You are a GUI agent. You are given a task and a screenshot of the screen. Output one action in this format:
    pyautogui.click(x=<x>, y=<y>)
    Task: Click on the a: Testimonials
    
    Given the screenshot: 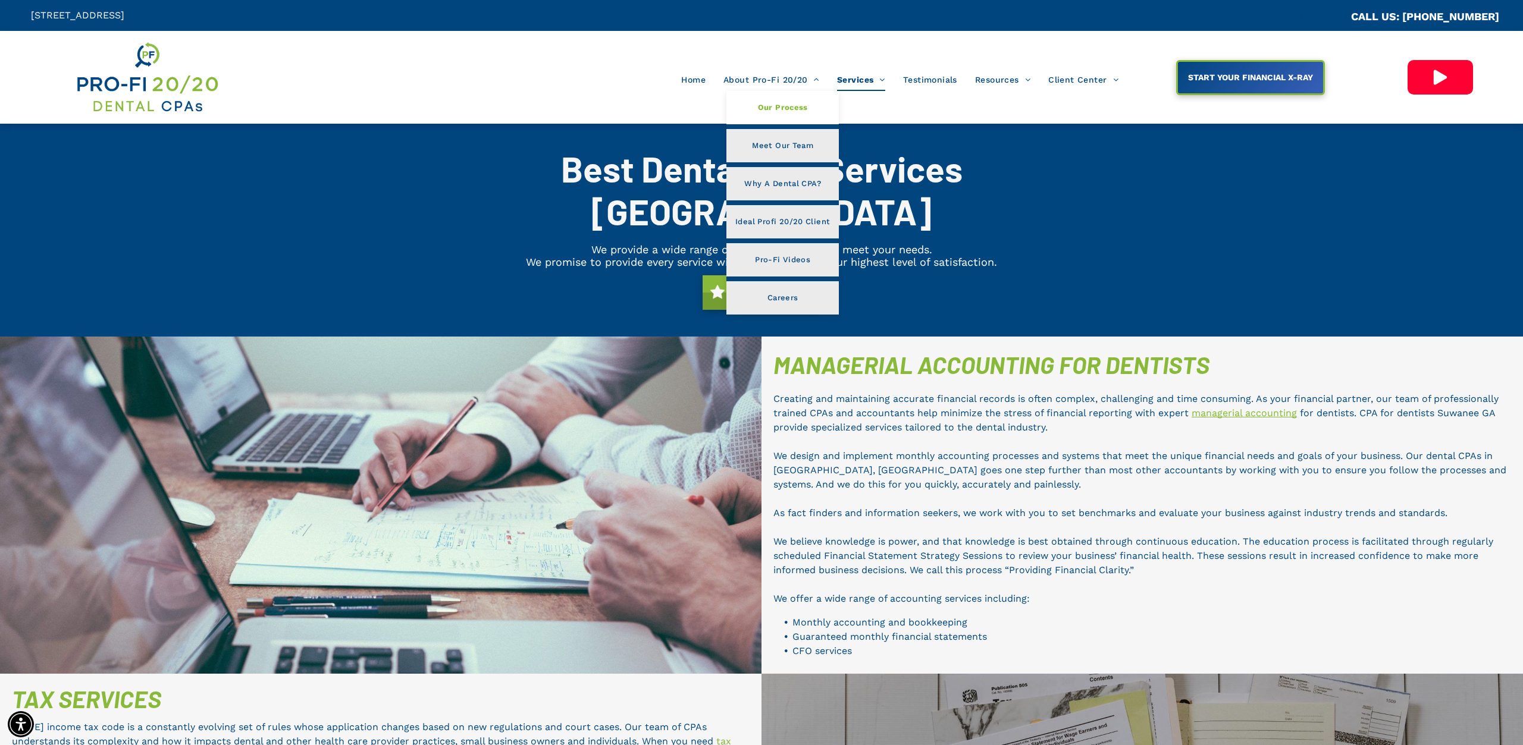 What is the action you would take?
    pyautogui.click(x=930, y=80)
    